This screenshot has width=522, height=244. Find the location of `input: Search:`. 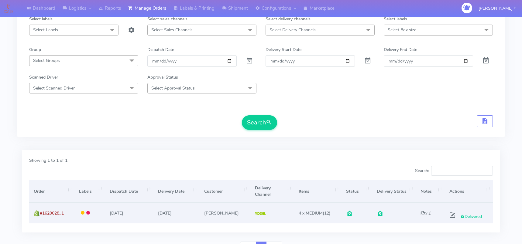

input: Search: is located at coordinates (462, 171).